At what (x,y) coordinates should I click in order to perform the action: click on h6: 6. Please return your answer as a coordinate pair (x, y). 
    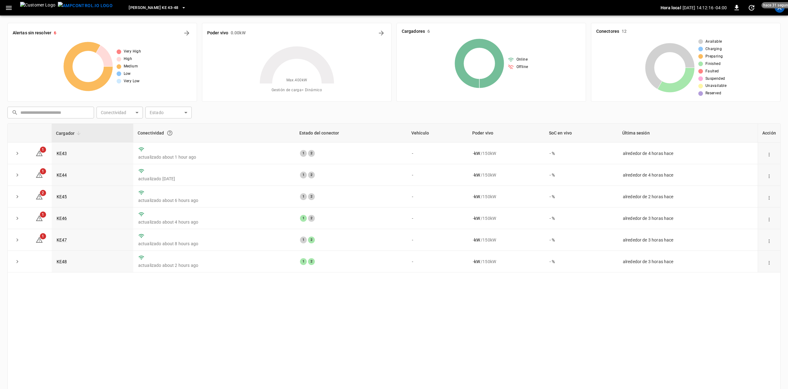
    Looking at the image, I should click on (55, 33).